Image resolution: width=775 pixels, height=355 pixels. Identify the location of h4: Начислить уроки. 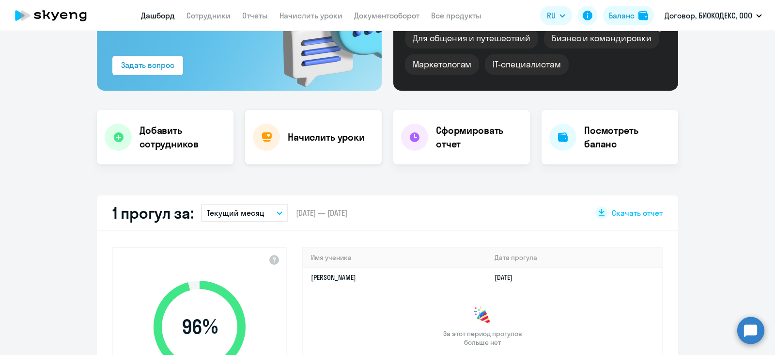
(326, 137).